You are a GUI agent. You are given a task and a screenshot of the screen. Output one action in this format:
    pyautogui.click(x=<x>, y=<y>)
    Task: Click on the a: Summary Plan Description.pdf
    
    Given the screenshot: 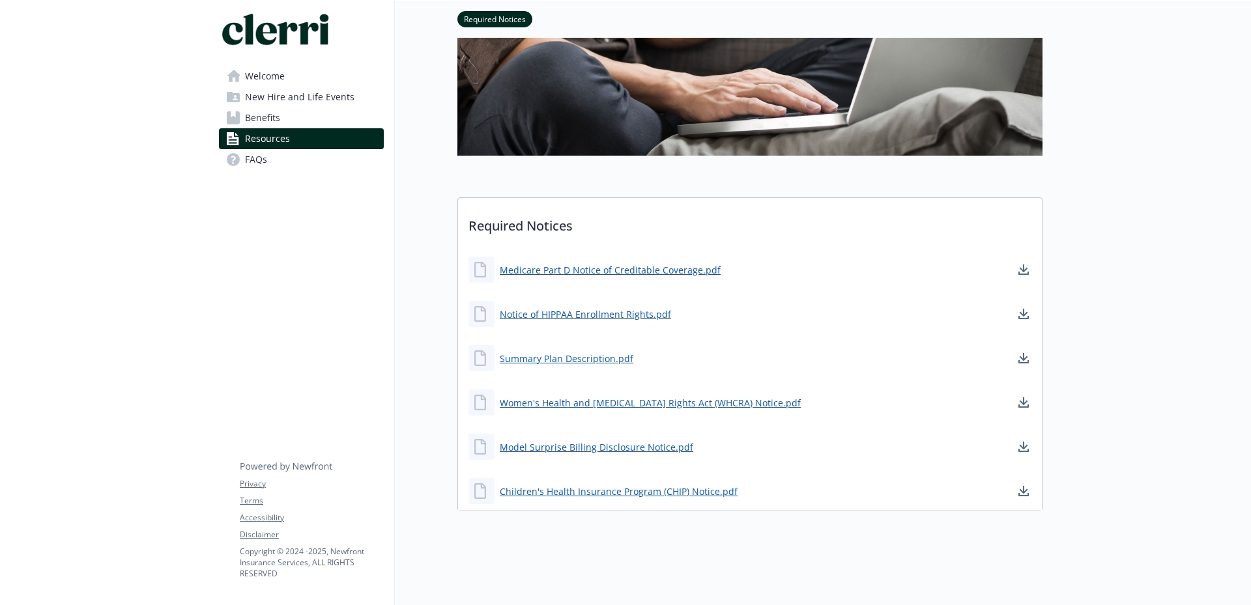 What is the action you would take?
    pyautogui.click(x=566, y=358)
    